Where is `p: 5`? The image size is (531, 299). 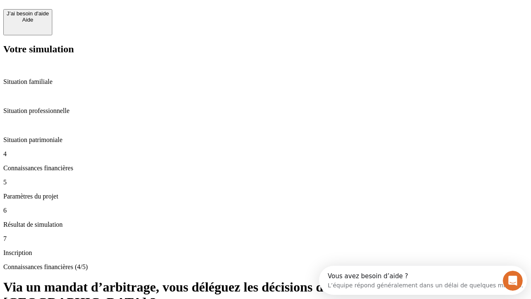
p: 5 is located at coordinates (266, 182).